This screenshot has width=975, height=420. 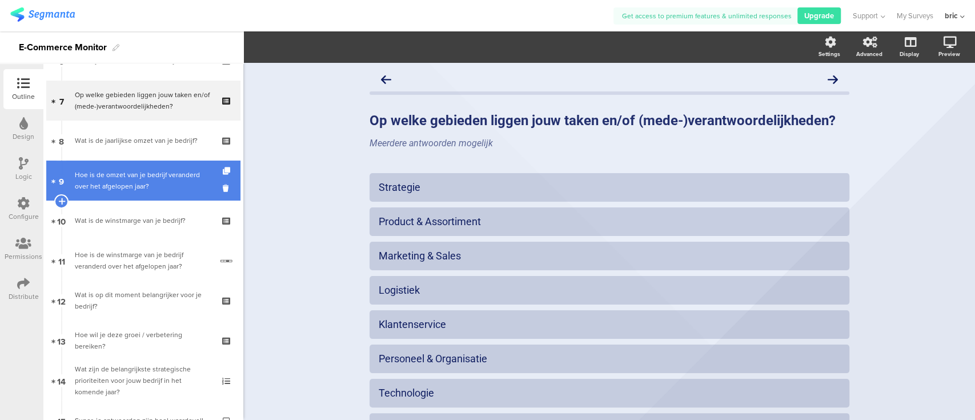 What do you see at coordinates (143, 180) in the screenshot?
I see `div: Hoe is de omzet van je bedrijf veranderd over het afgelopen jaar?` at bounding box center [143, 180].